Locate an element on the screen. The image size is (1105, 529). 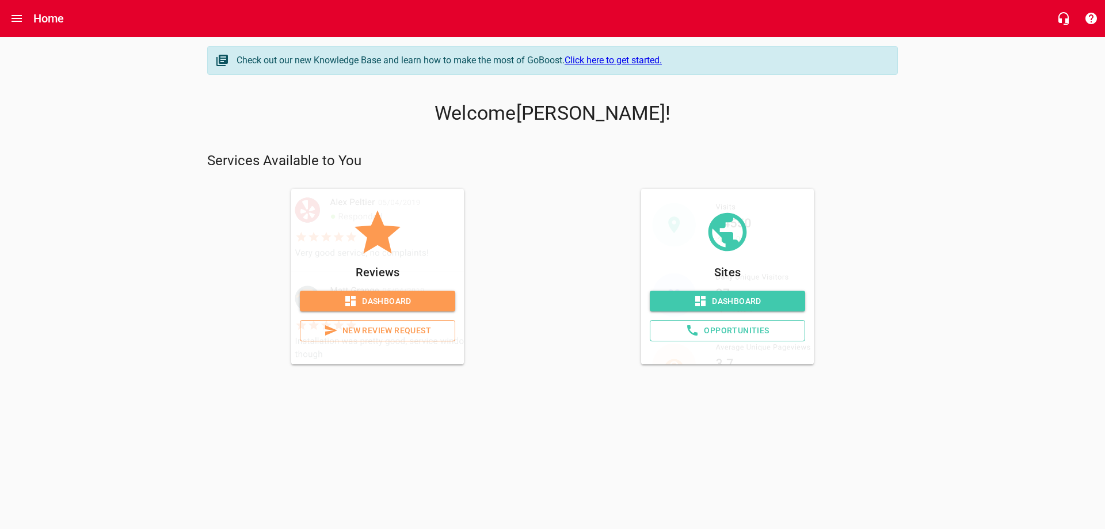
h6: Home is located at coordinates (49, 18).